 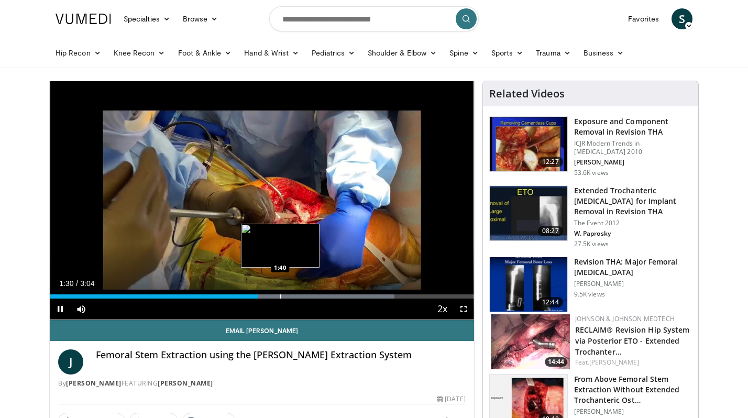 What do you see at coordinates (66, 283) in the screenshot?
I see `span: 1:30` at bounding box center [66, 283].